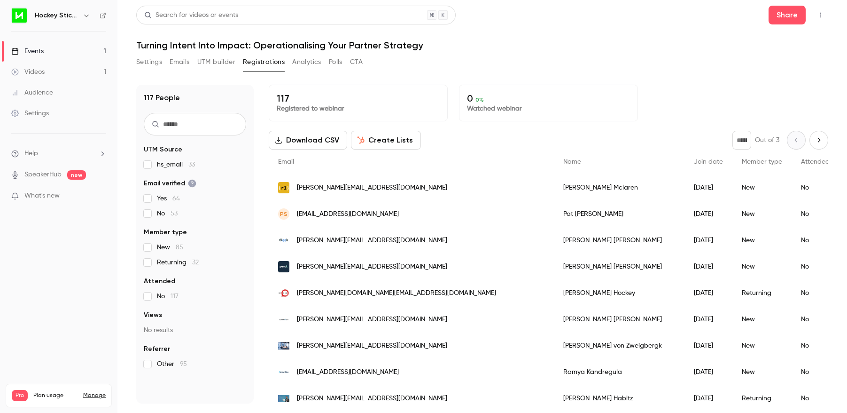 The height and width of the screenshot is (413, 847). What do you see at coordinates (28, 72) in the screenshot?
I see `div: Videos` at bounding box center [28, 72].